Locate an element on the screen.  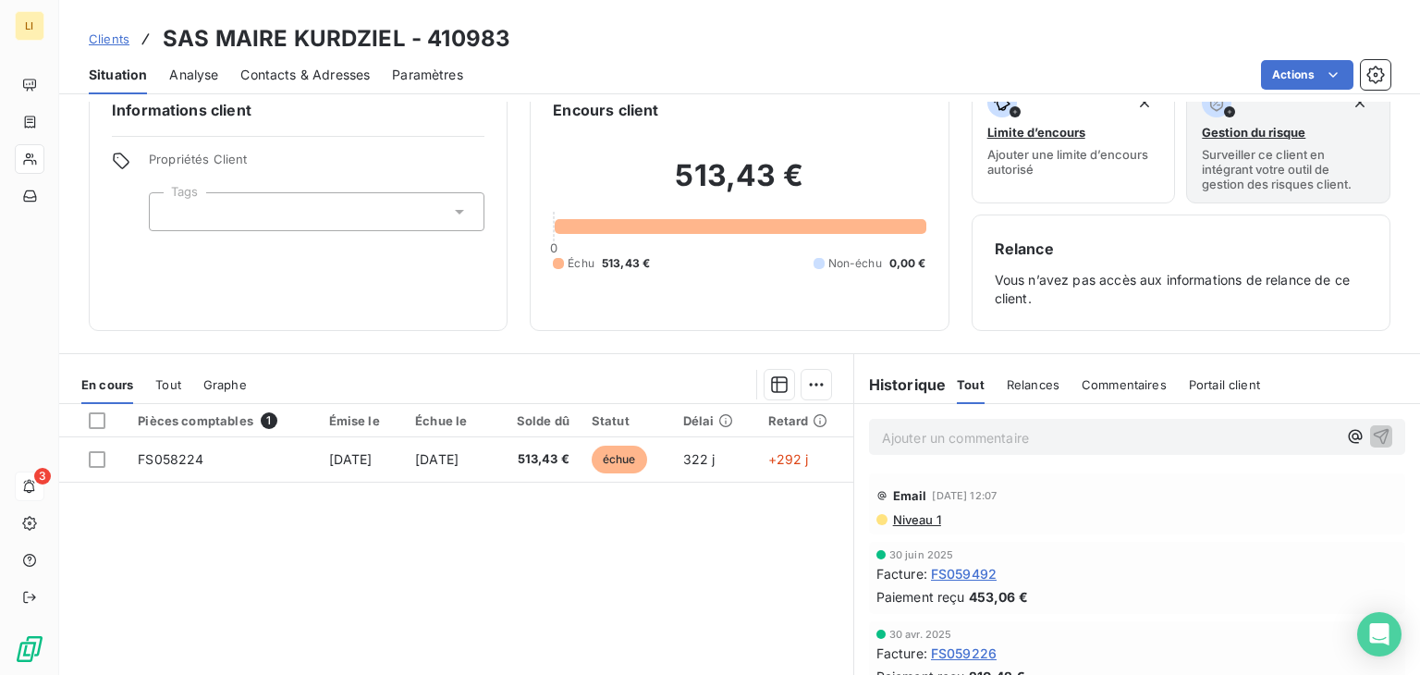
span: Ajouter une limite d’encours autorisé is located at coordinates (1073, 162).